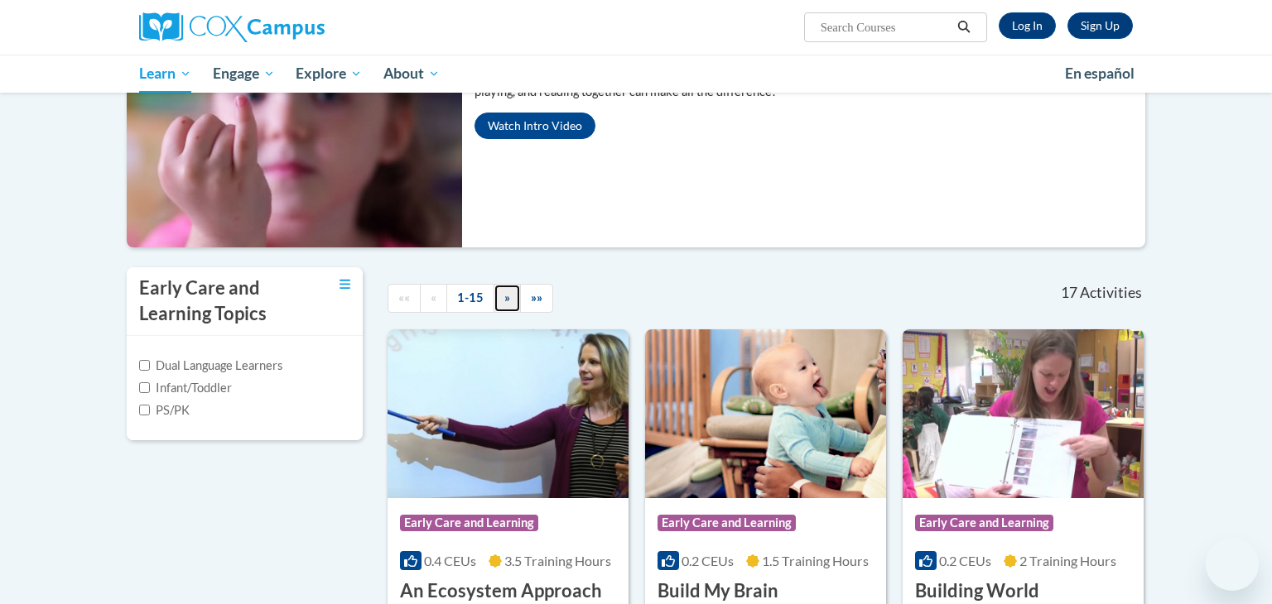 The width and height of the screenshot is (1272, 604). Describe the element at coordinates (470, 298) in the screenshot. I see `a: 1-15` at that location.